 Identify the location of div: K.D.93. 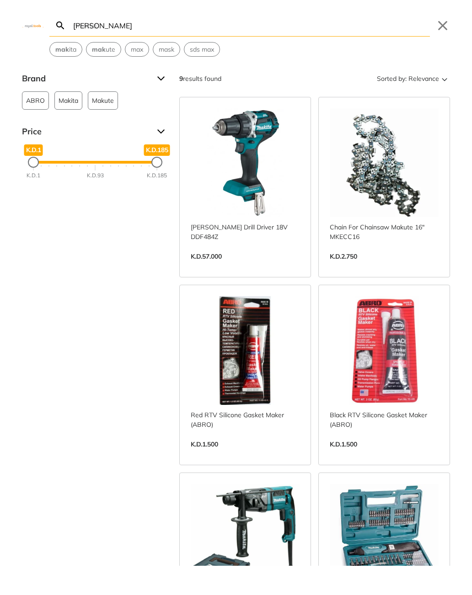
(95, 176).